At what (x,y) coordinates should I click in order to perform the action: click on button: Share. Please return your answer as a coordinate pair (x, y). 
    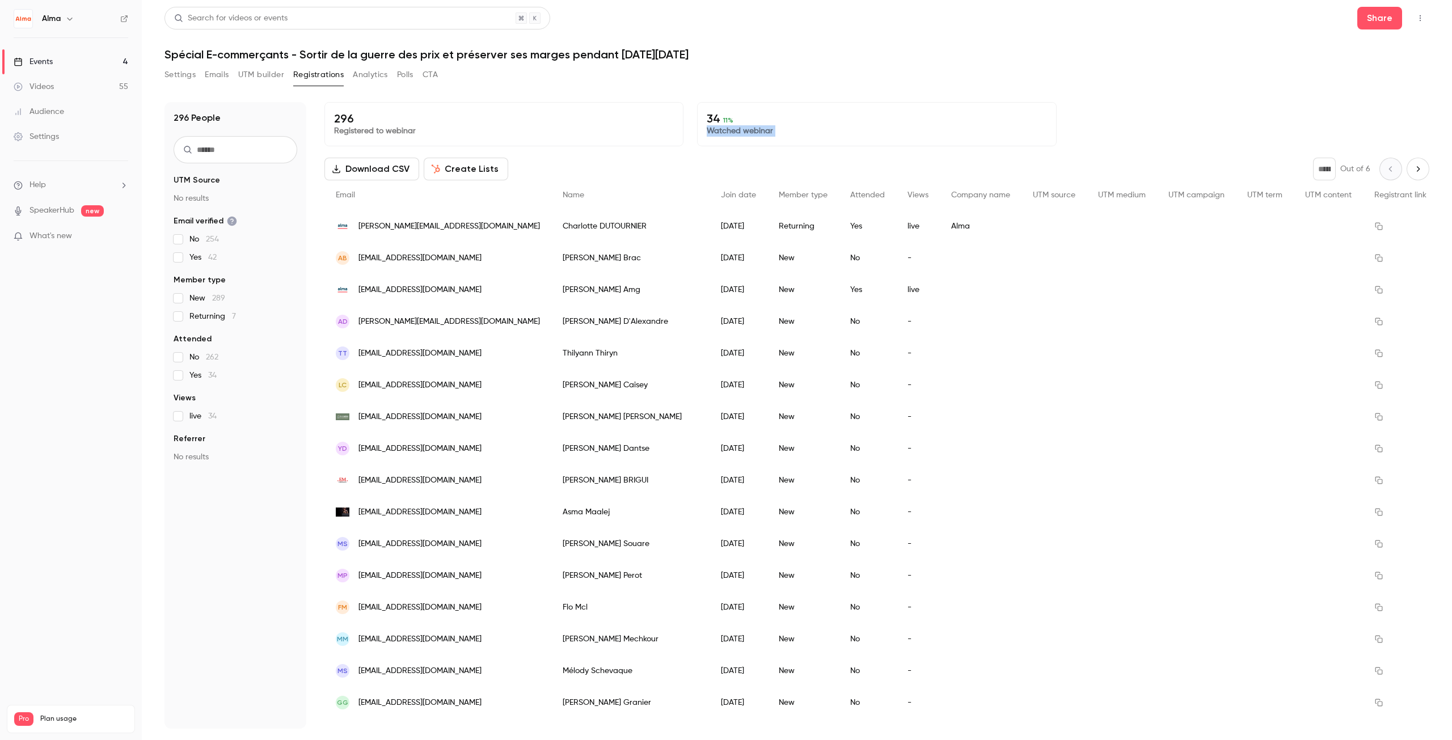
    Looking at the image, I should click on (1380, 18).